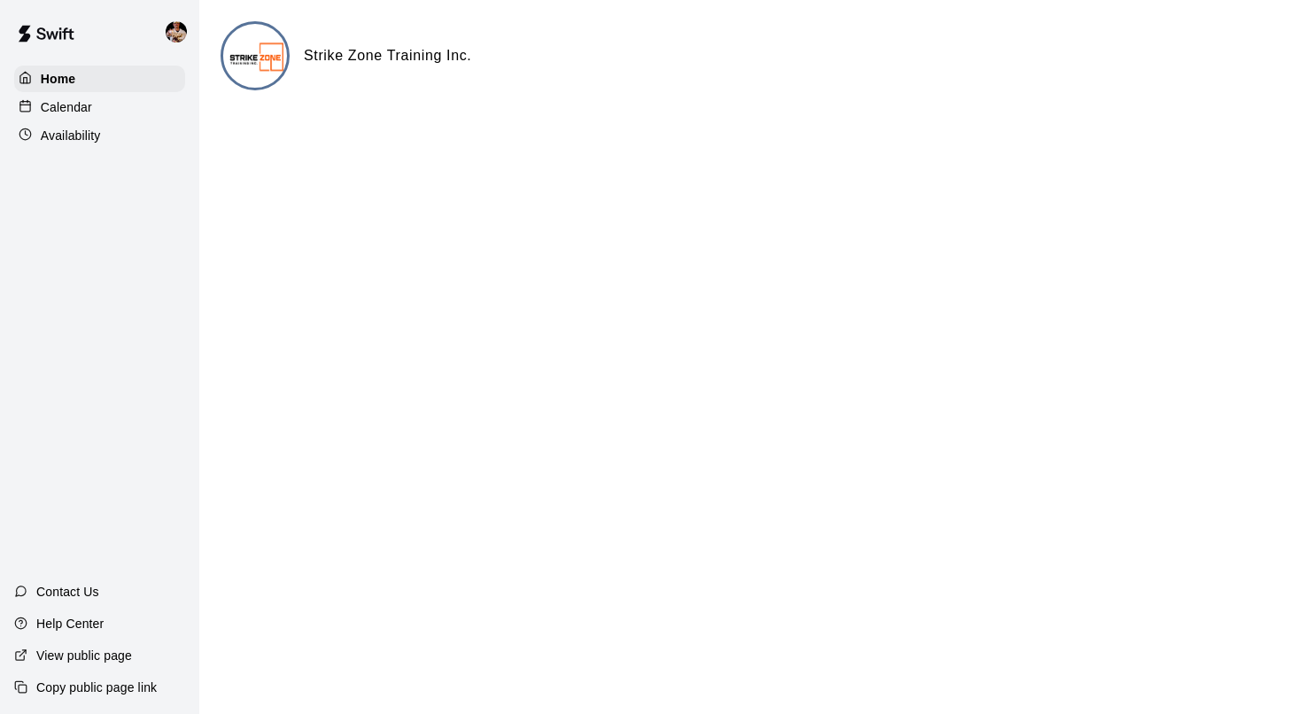  Describe the element at coordinates (70, 624) in the screenshot. I see `p: Help Center` at that location.